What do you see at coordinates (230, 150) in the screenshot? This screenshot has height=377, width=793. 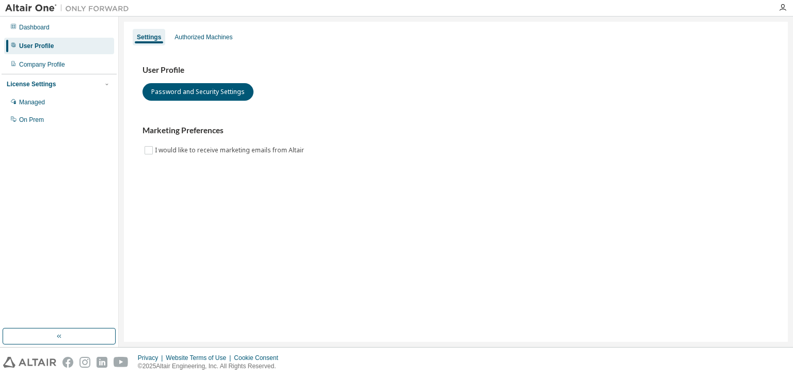 I see `label: I would like to receive marketing emails from Altair` at bounding box center [230, 150].